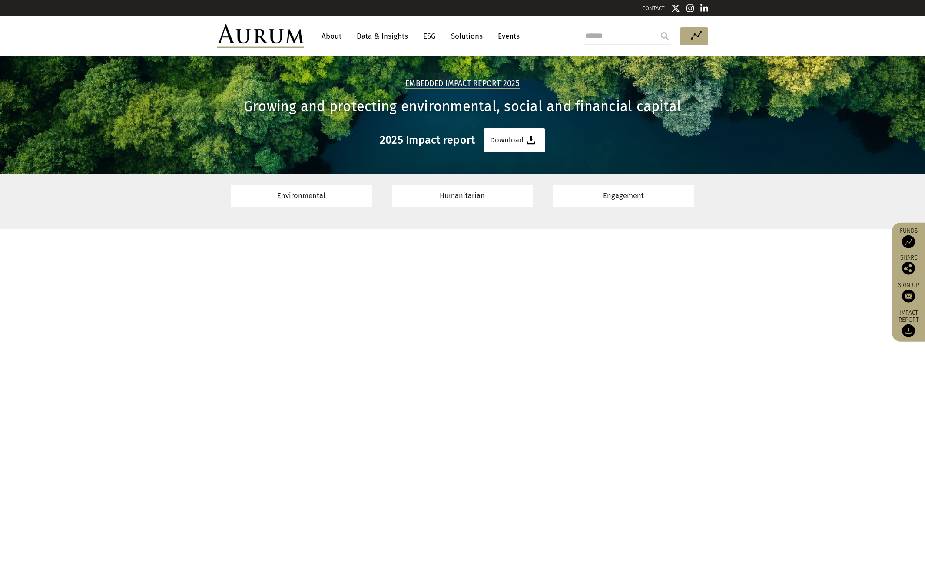 The width and height of the screenshot is (925, 564). What do you see at coordinates (908, 237) in the screenshot?
I see `a: Funds` at bounding box center [908, 237].